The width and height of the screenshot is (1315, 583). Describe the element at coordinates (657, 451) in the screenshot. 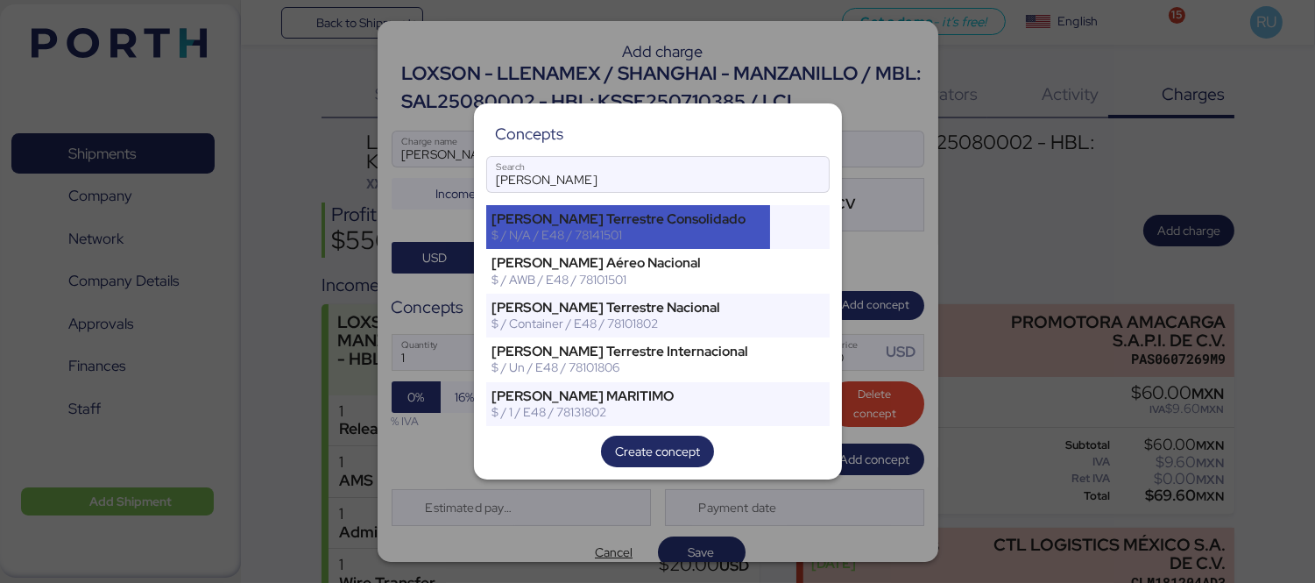

I see `span: Create concept` at that location.